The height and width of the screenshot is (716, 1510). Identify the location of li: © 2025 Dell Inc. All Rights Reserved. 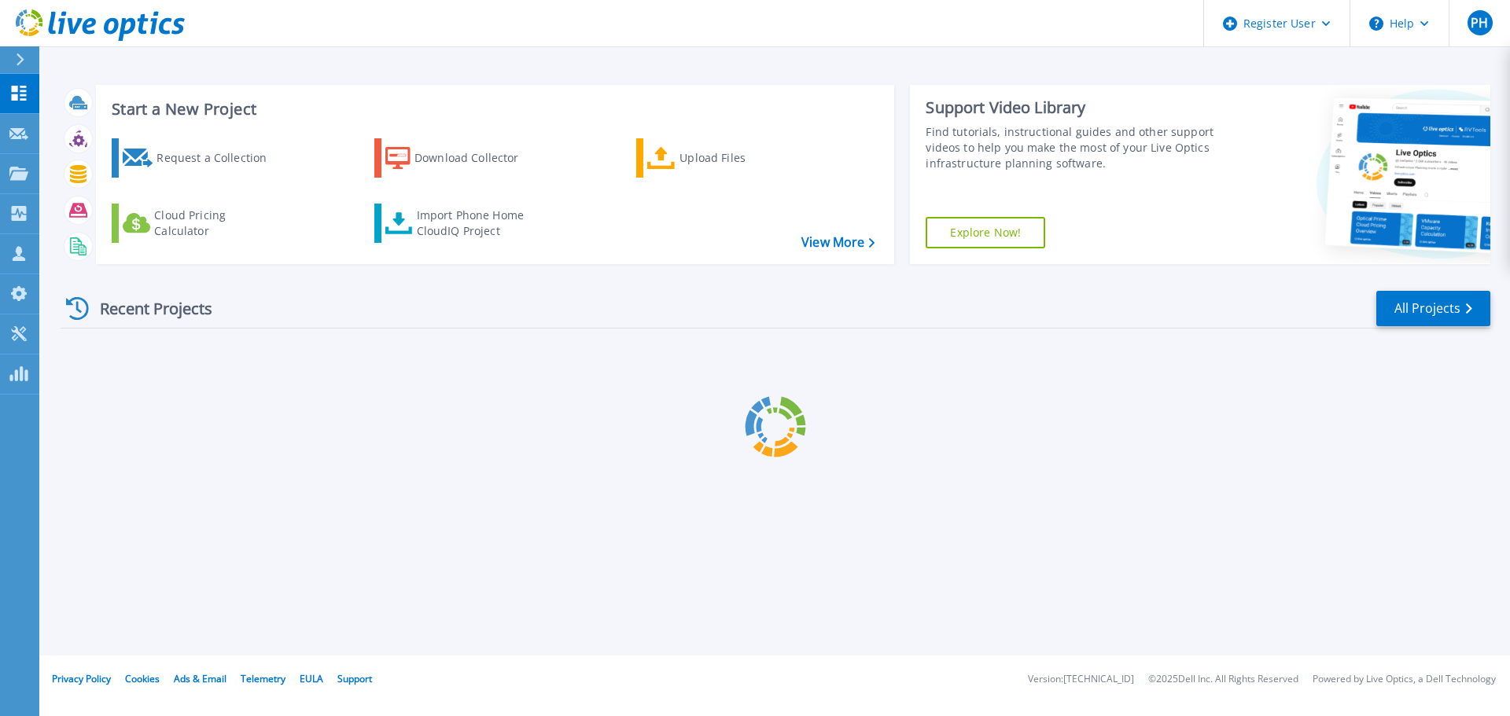
(1223, 679).